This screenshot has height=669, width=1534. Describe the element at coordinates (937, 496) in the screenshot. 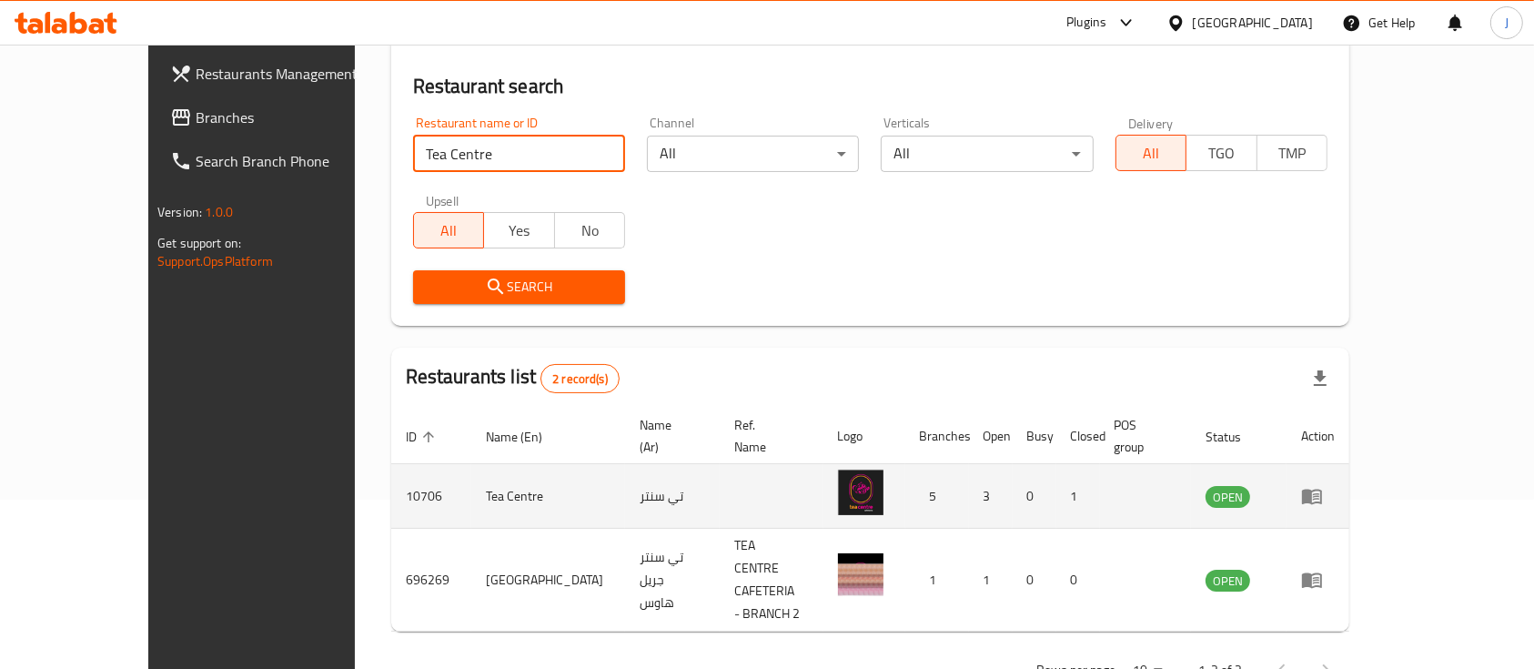

I see `td: 5` at that location.